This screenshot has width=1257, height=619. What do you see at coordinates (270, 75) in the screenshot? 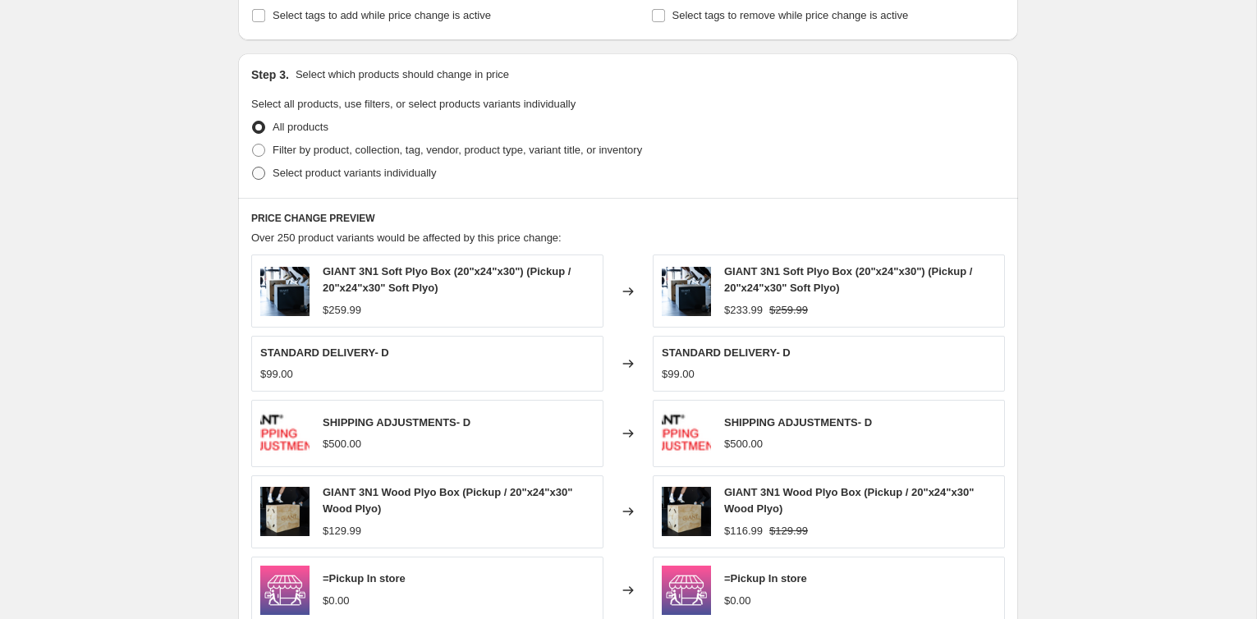
I see `h2: Step 3.` at bounding box center [270, 75].